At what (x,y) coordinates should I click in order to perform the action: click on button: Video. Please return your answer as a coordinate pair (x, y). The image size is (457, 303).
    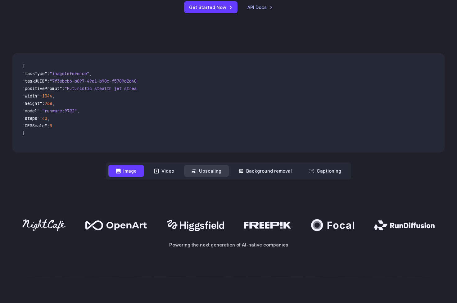
    Looking at the image, I should click on (164, 171).